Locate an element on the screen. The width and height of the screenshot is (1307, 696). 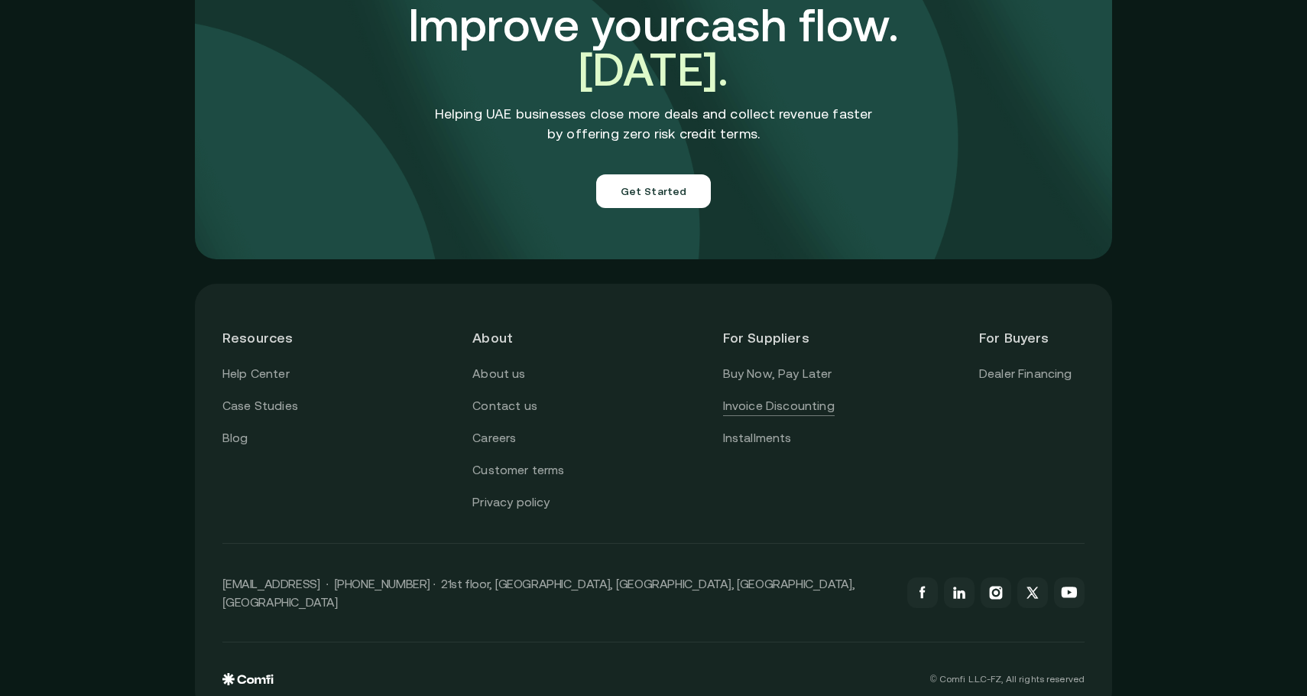
header: For Buyers is located at coordinates (1032, 337).